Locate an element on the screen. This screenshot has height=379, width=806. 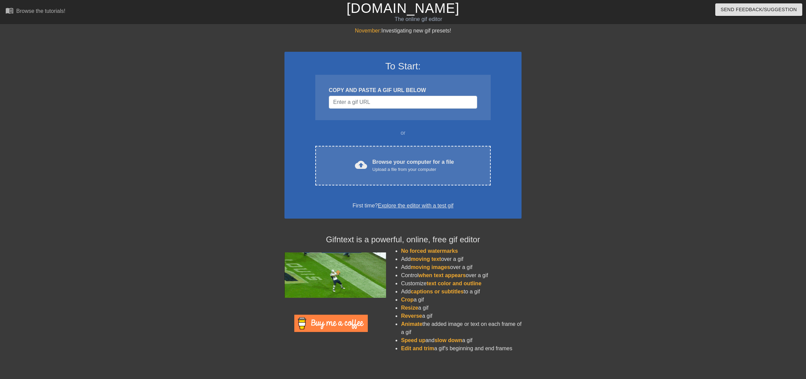
span: Resize is located at coordinates (409, 308).